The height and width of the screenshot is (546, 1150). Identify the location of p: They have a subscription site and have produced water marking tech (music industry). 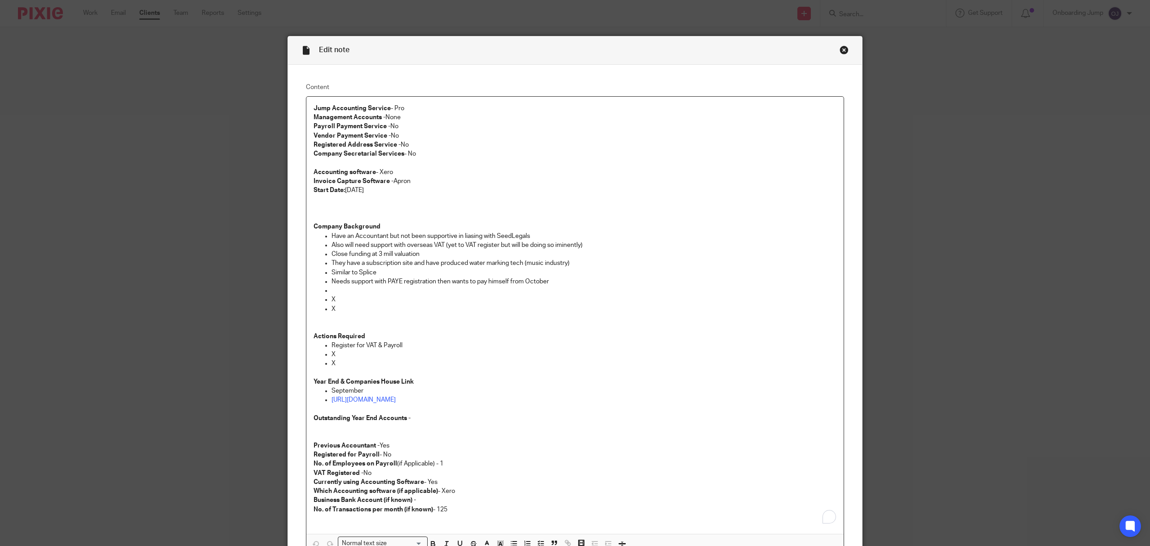
(584, 263).